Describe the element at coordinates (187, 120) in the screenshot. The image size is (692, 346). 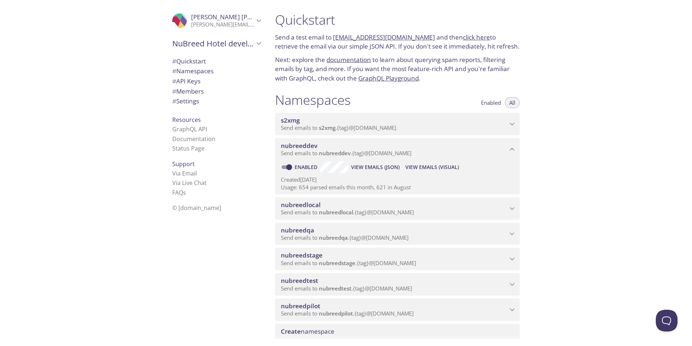
I see `span: Resources` at that location.